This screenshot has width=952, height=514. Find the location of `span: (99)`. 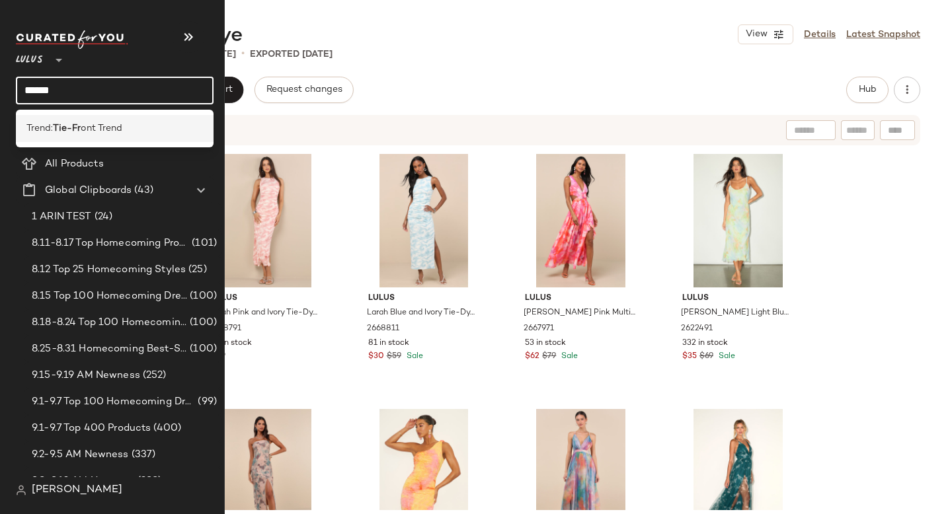

span: (99) is located at coordinates (206, 402).